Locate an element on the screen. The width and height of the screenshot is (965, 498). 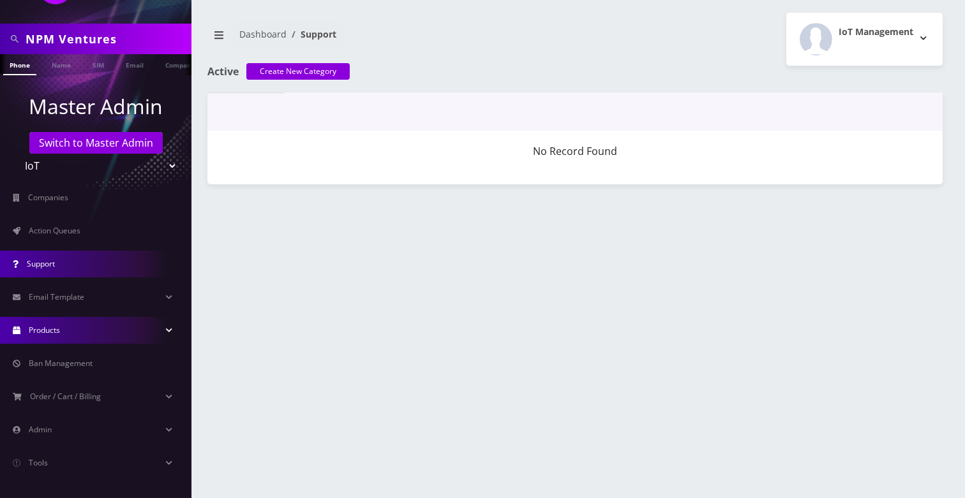
button: IoT Management is located at coordinates (864, 39).